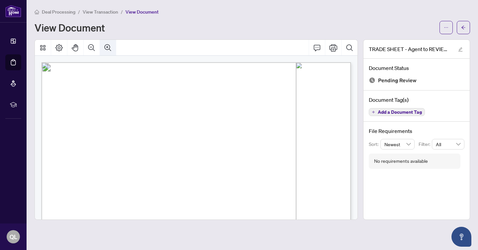 This screenshot has width=478, height=250. What do you see at coordinates (463, 28) in the screenshot?
I see `span: arrow-left` at bounding box center [463, 28].